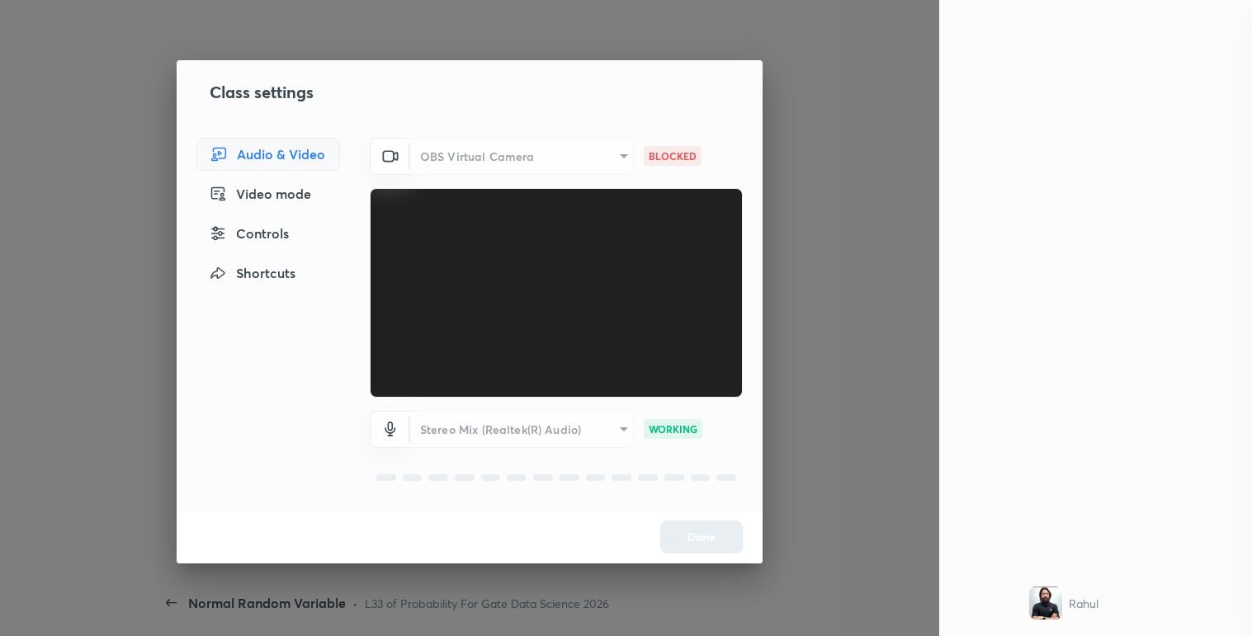  What do you see at coordinates (673, 429) in the screenshot?
I see `p: WORKING` at bounding box center [673, 429].